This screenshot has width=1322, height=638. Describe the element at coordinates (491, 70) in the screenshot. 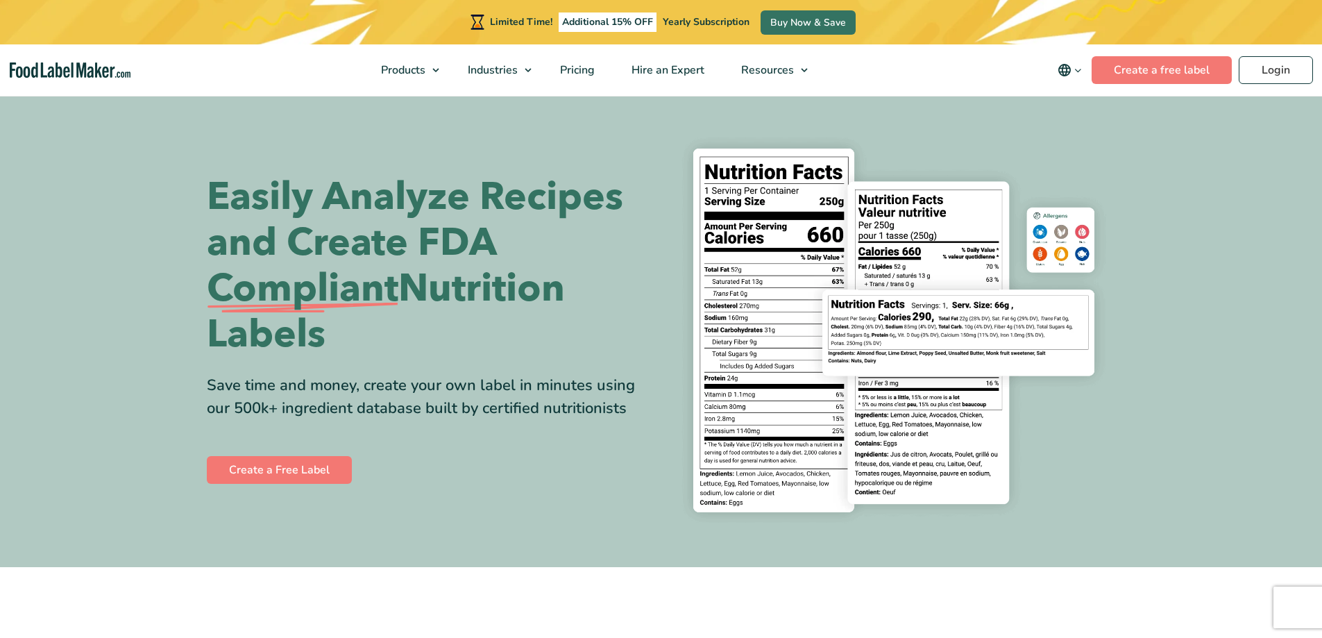

I see `span: Industries` at that location.